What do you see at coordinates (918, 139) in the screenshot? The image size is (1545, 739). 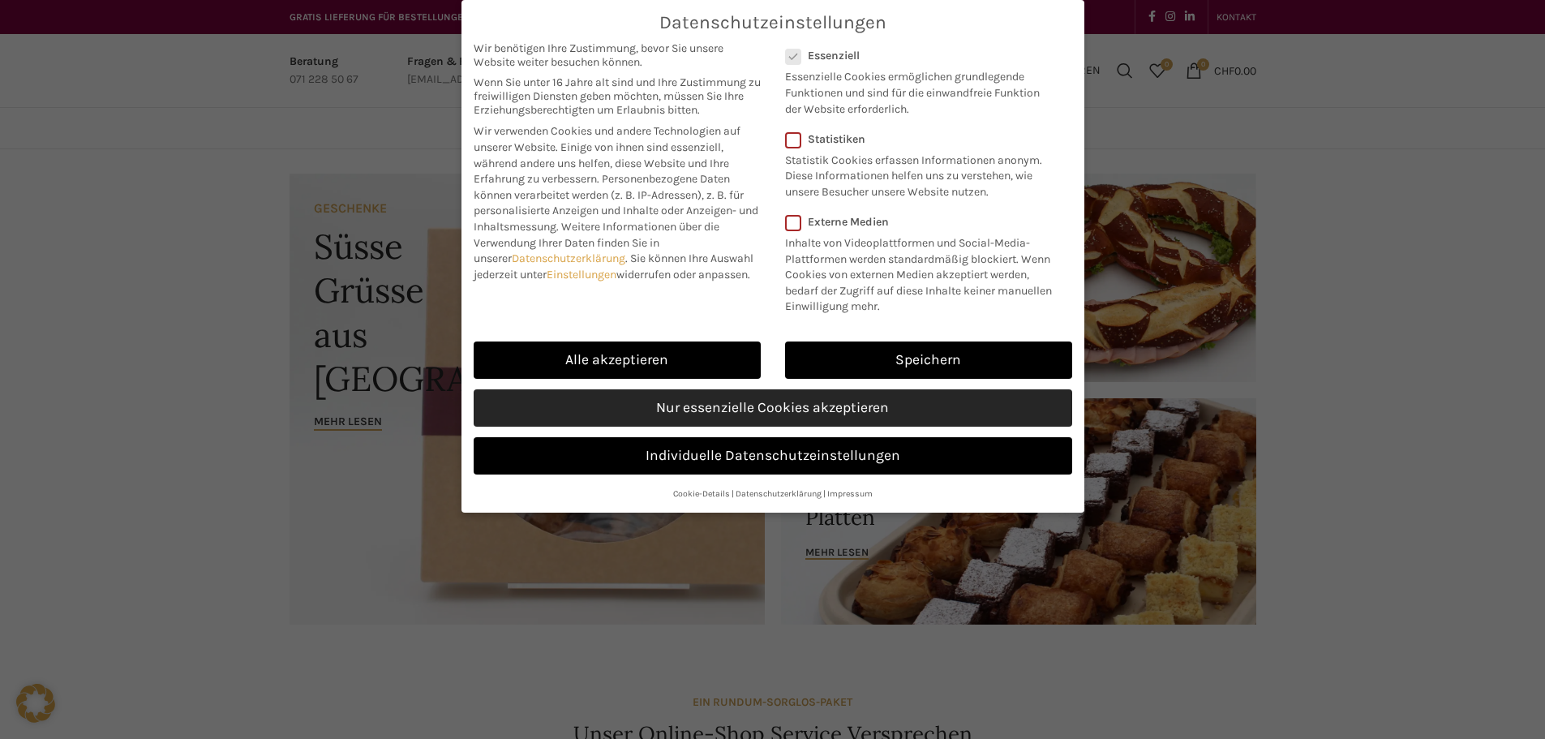 I see `label: Statistiken` at bounding box center [918, 139].